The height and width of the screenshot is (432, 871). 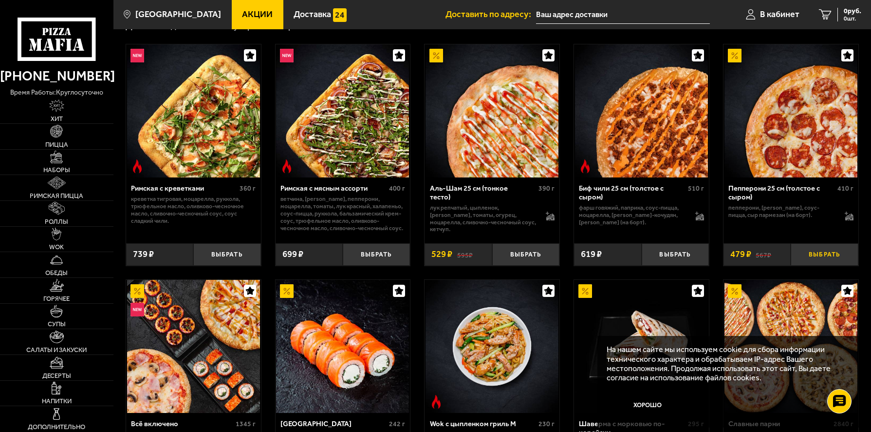 What do you see at coordinates (57, 349) in the screenshot?
I see `span: Салаты и закуски` at bounding box center [57, 349].